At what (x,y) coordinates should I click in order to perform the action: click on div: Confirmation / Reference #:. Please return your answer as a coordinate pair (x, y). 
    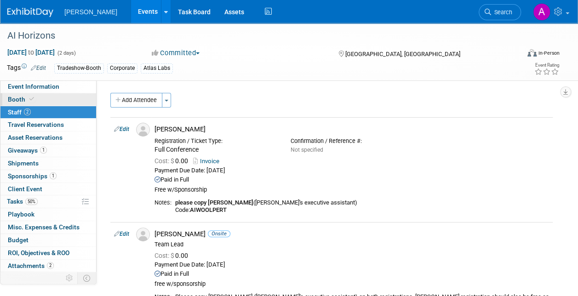
    Looking at the image, I should click on (352, 141).